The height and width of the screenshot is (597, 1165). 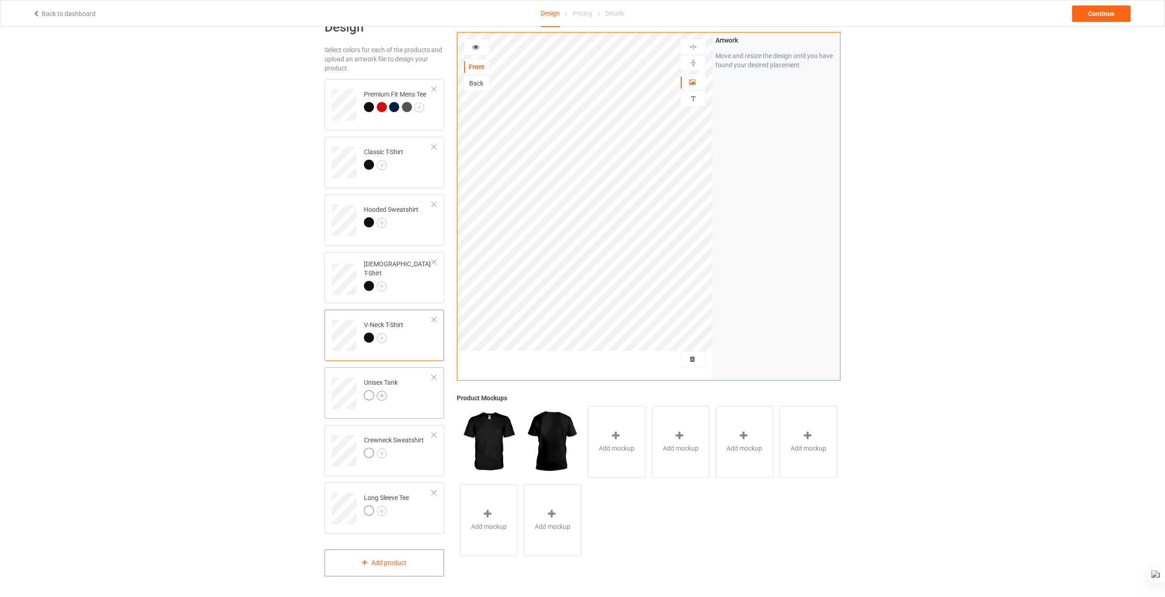 I want to click on div: Move and resize the design until you have found your desired placement, so click(x=776, y=60).